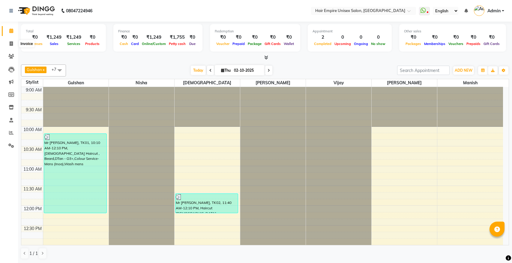  Describe the element at coordinates (33, 229) in the screenshot. I see `div: 12:30 PM` at that location.